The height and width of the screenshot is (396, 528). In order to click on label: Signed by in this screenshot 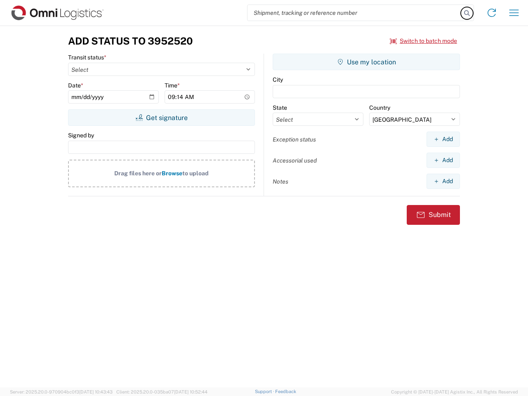, I will do `click(81, 135)`.